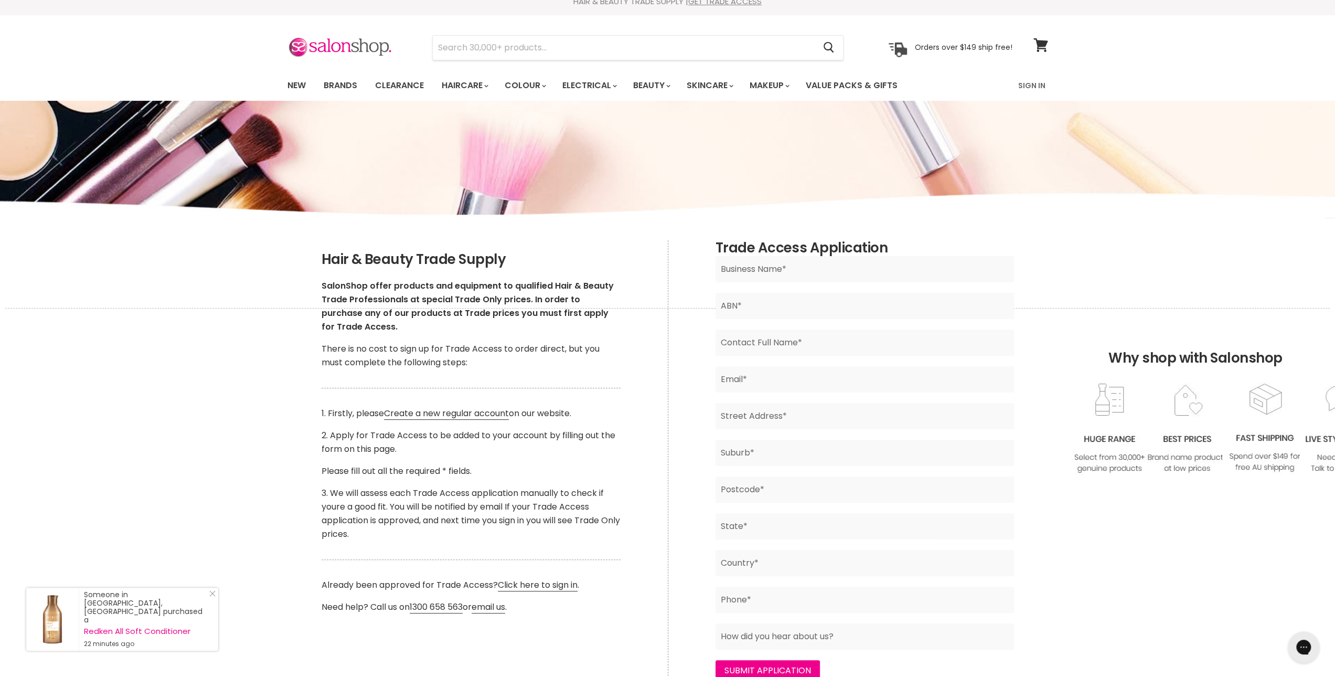 The width and height of the screenshot is (1335, 677). What do you see at coordinates (471, 356) in the screenshot?
I see `p: There is no cost to sign up for Trade Access to order direct, but you must complete the following...` at bounding box center [471, 356].